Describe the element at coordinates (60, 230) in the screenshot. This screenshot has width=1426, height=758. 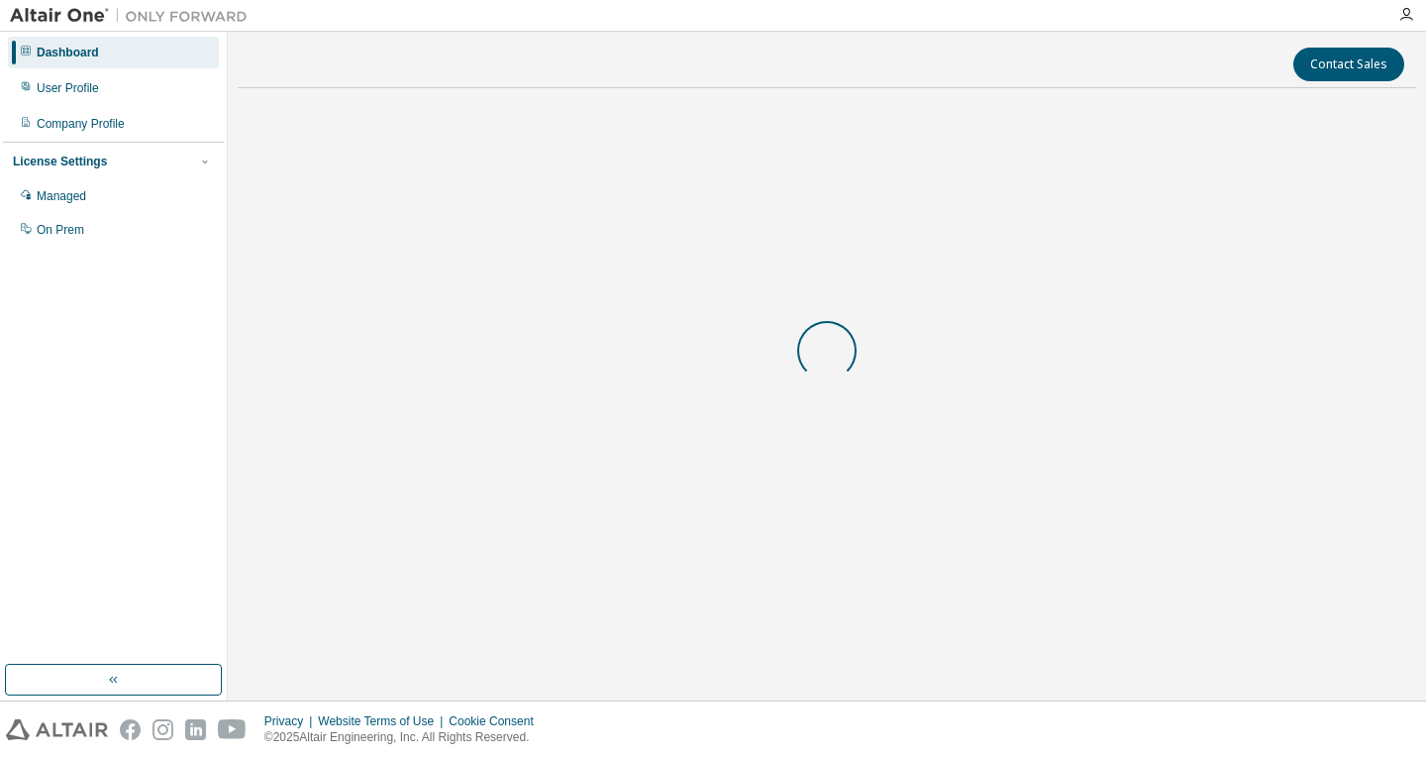
I see `div: On Prem` at that location.